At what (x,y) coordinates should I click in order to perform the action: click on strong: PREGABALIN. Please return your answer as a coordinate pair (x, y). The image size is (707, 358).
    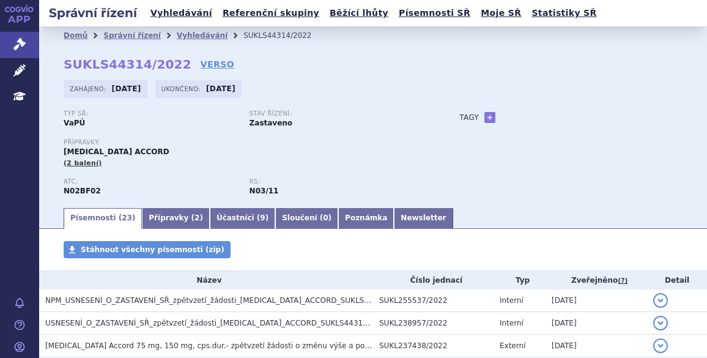
    Looking at the image, I should click on (82, 191).